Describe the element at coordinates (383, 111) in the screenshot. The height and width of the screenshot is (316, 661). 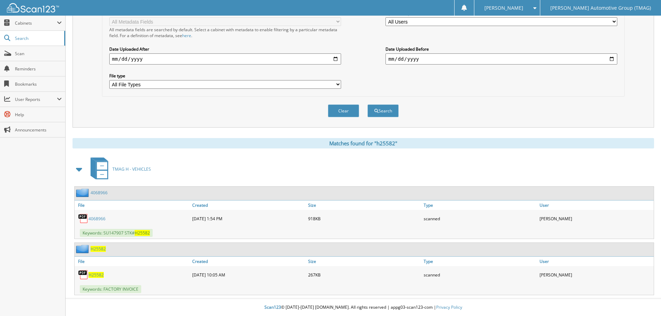
I see `button: Search` at that location.